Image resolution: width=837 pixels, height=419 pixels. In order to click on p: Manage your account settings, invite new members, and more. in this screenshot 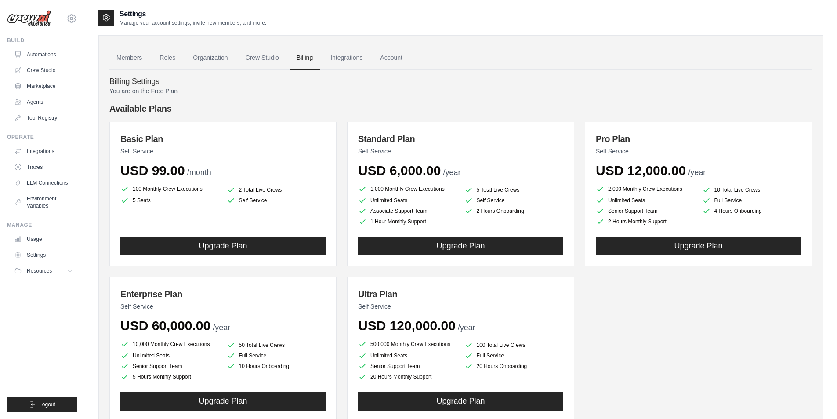, I will do `click(193, 23)`.